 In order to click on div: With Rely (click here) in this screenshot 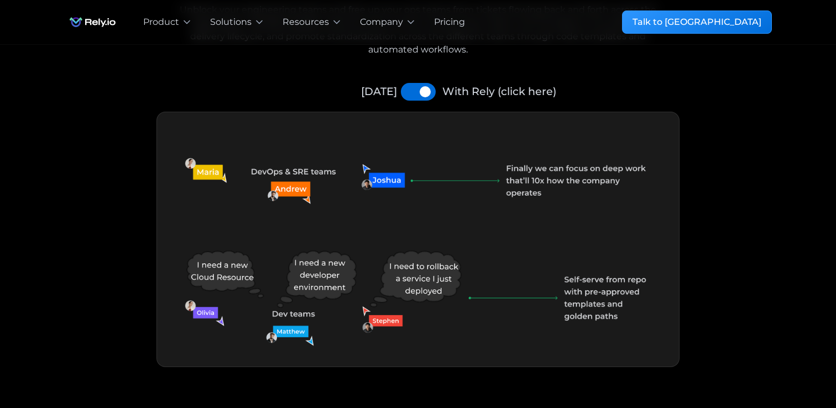, I will do `click(500, 91)`.